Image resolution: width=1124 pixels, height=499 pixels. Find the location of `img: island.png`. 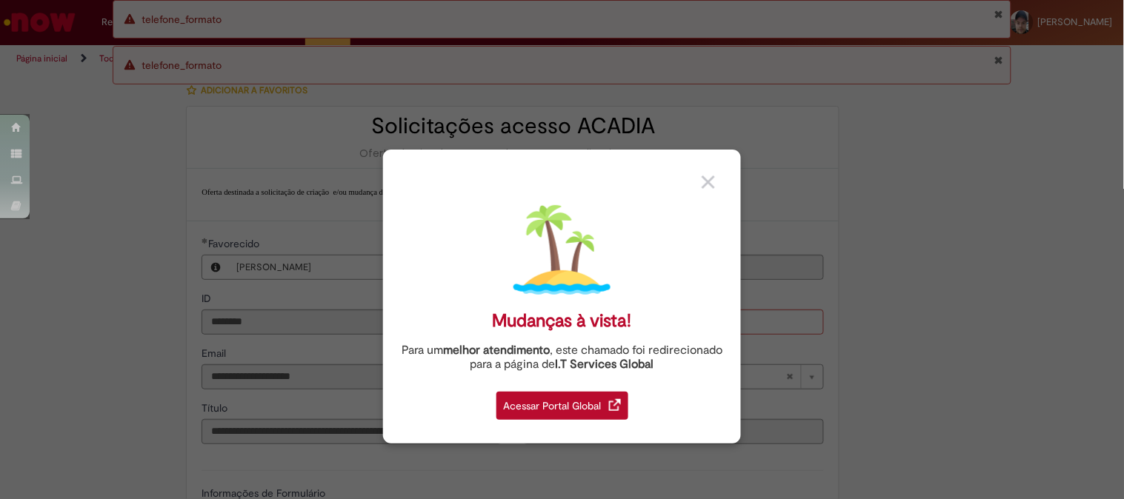

img: island.png is located at coordinates (562, 250).